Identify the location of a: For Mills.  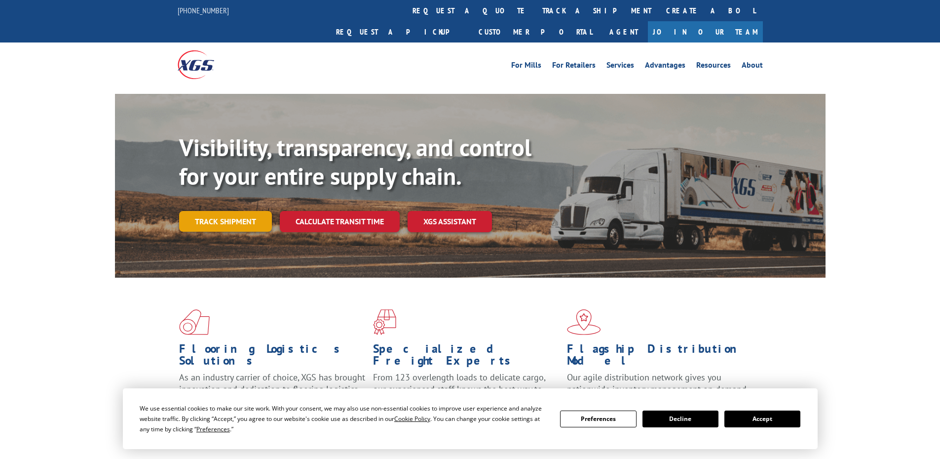
(526, 67).